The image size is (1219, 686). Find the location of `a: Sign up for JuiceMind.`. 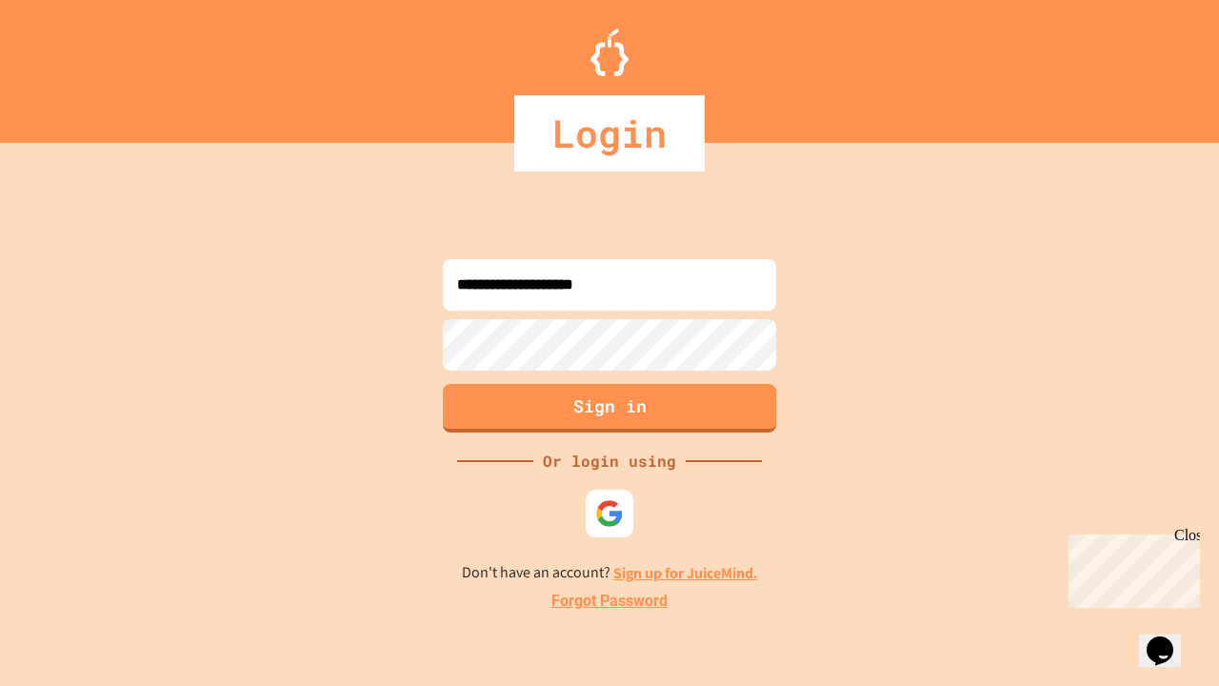

a: Sign up for JuiceMind. is located at coordinates (686, 572).